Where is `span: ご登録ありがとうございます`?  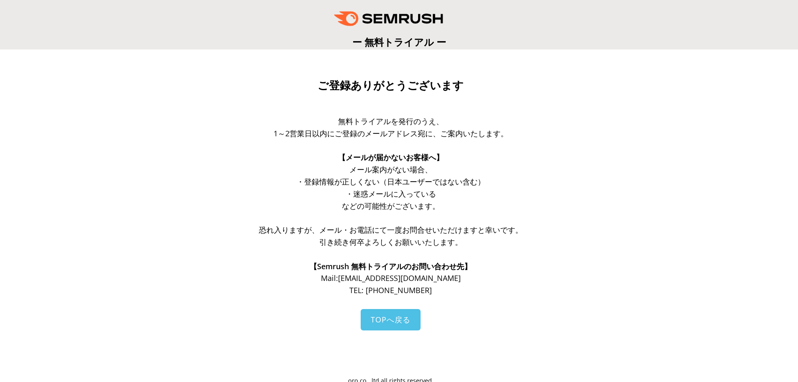
span: ご登録ありがとうございます is located at coordinates (390, 85).